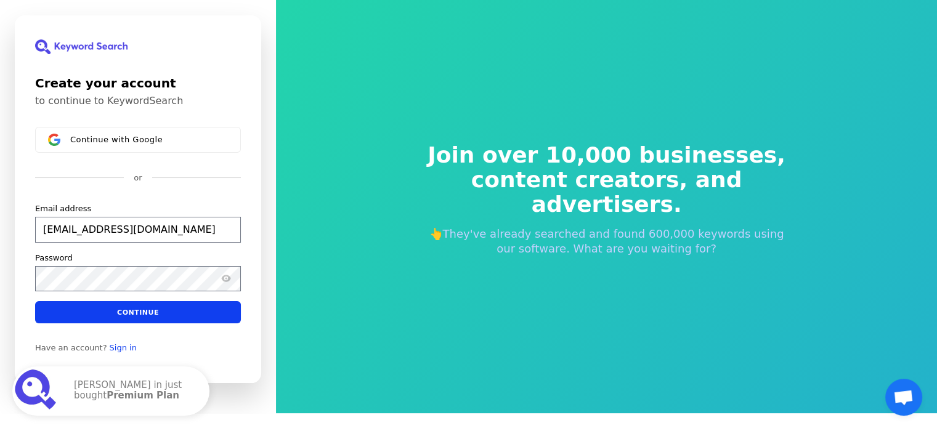 The height and width of the screenshot is (428, 937). I want to click on img: KeywordSearch, so click(81, 47).